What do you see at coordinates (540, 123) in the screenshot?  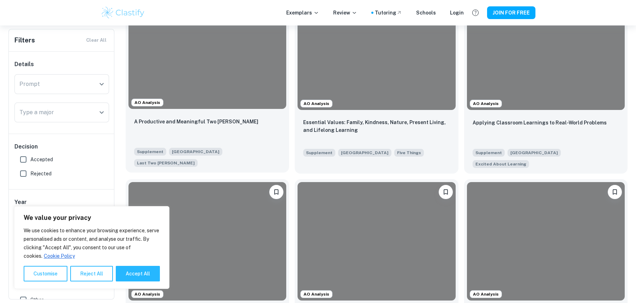 I see `p: Applying Classroom Learnings to Real-World Problems` at bounding box center [540, 123].